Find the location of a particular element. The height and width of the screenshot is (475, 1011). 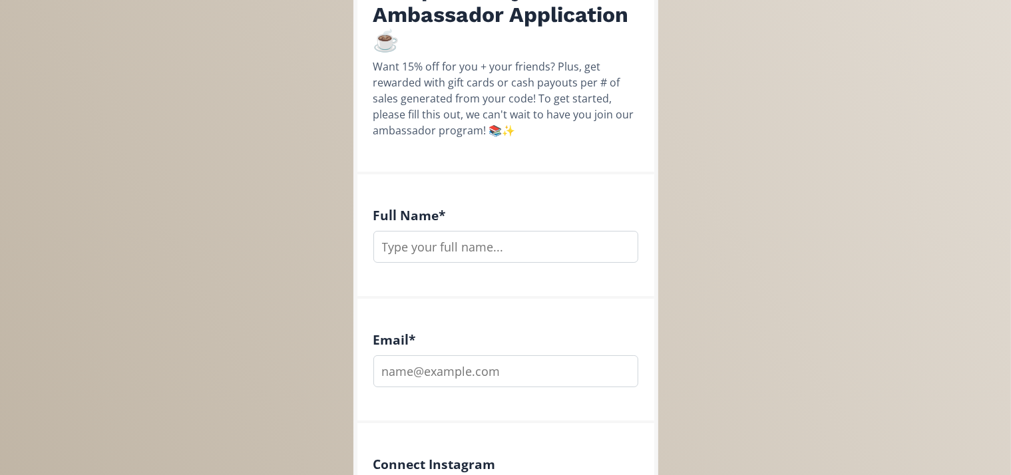

input: name@example.com is located at coordinates (506, 371).